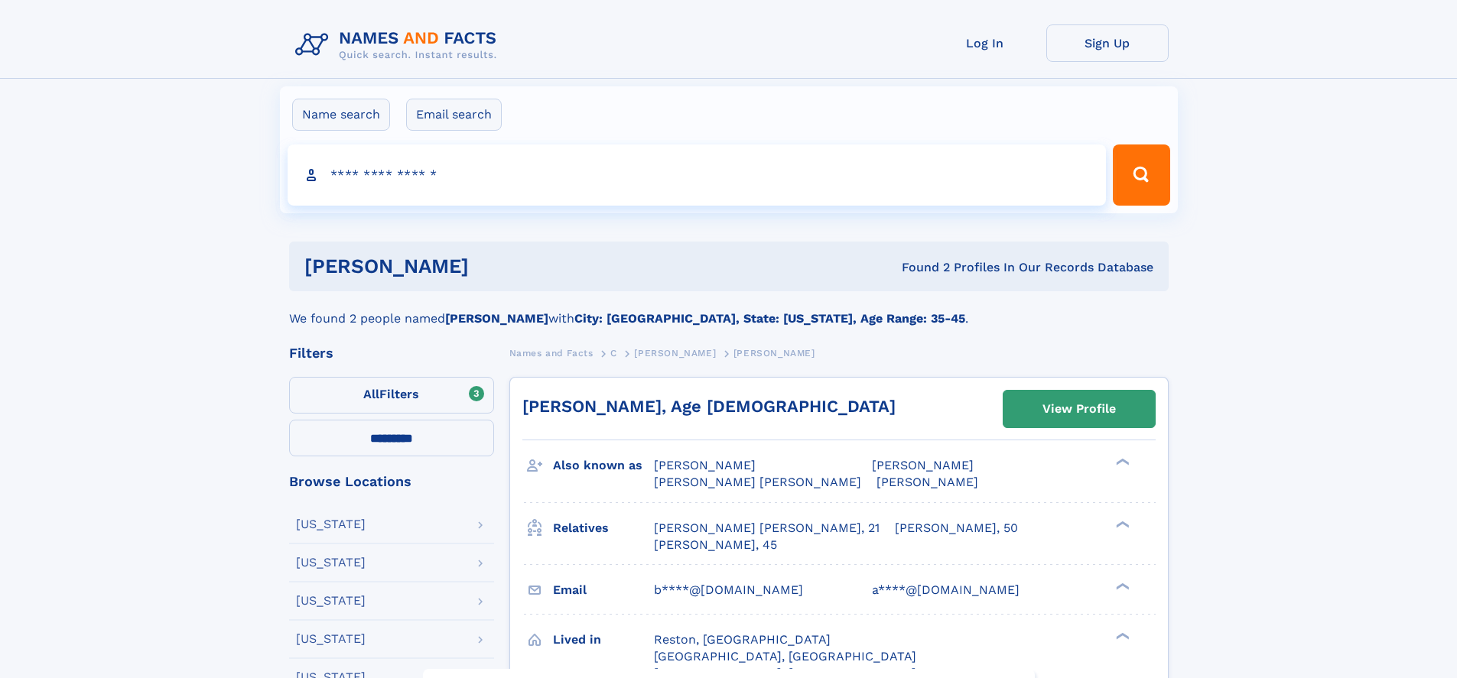  Describe the element at coordinates (919, 268) in the screenshot. I see `div: Found 2 Profiles In Our Records Database` at that location.